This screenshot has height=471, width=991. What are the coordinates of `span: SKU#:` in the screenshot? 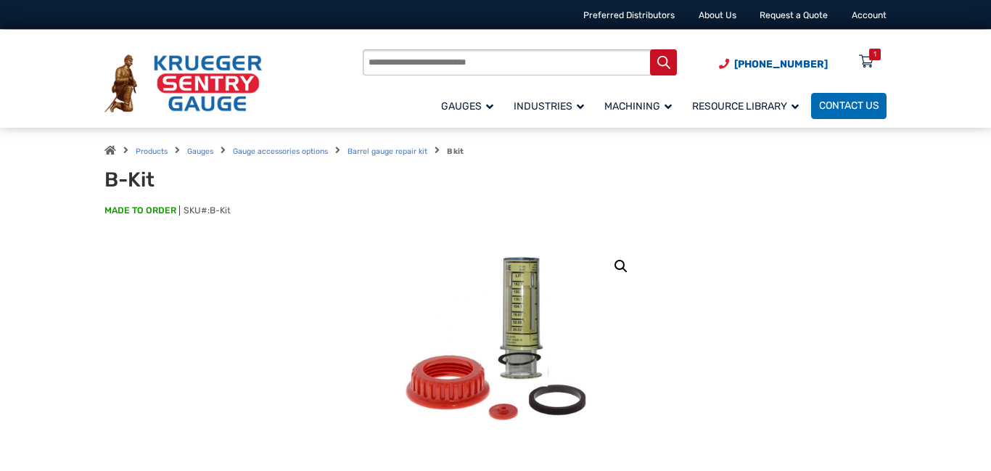 It's located at (205, 210).